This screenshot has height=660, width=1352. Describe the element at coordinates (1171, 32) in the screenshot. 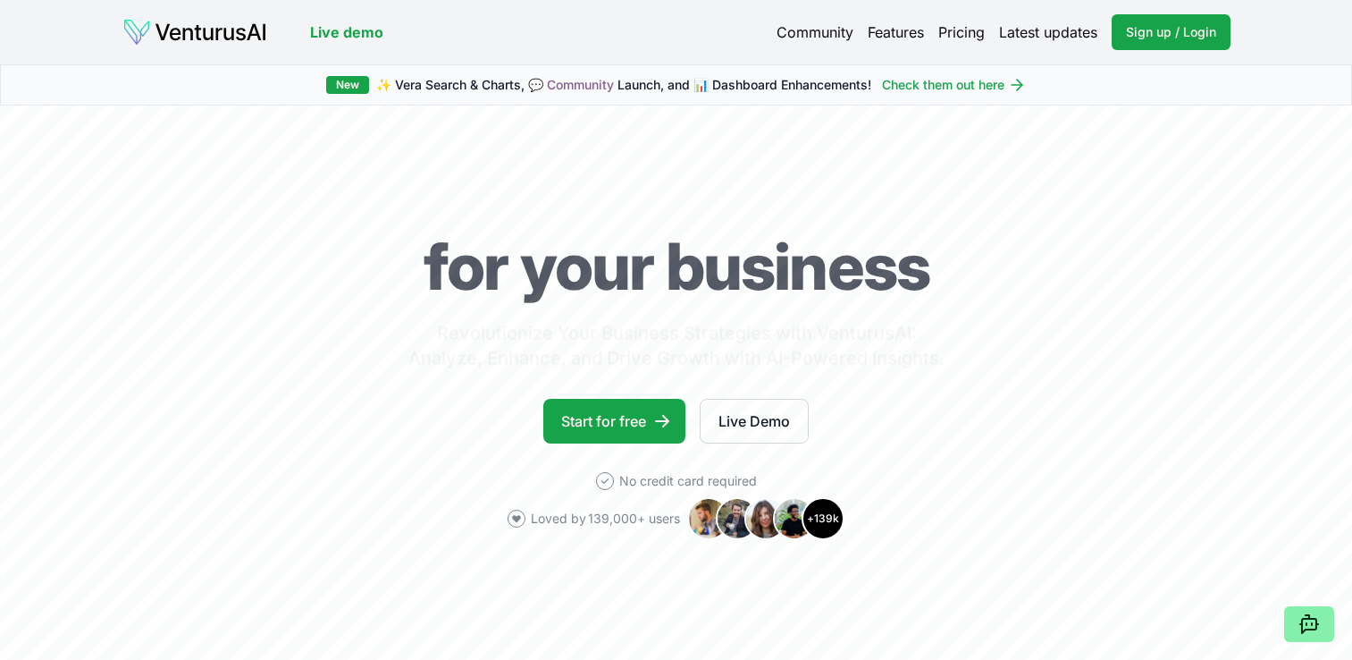

I see `span: Sign up / Login` at that location.